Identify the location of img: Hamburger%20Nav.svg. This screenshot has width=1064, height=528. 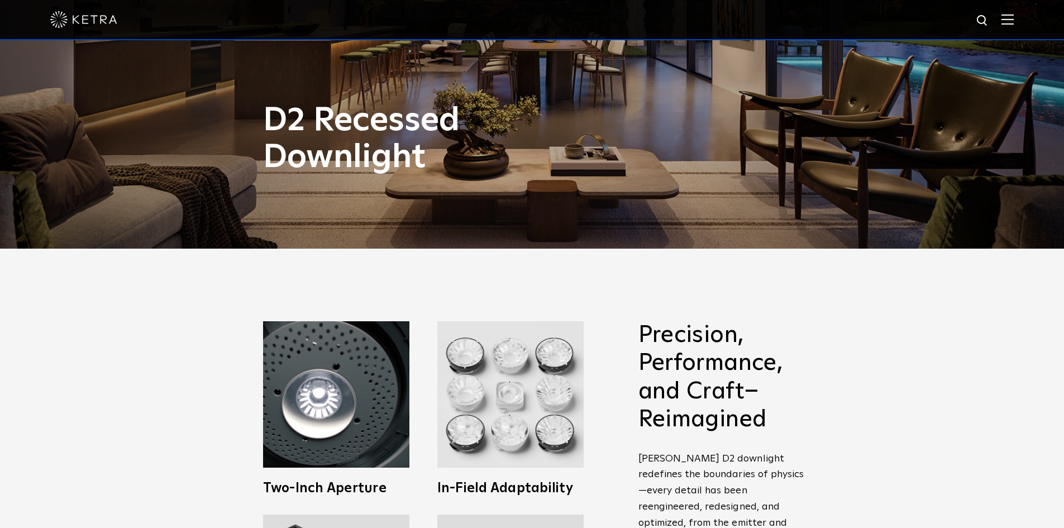
(1007, 19).